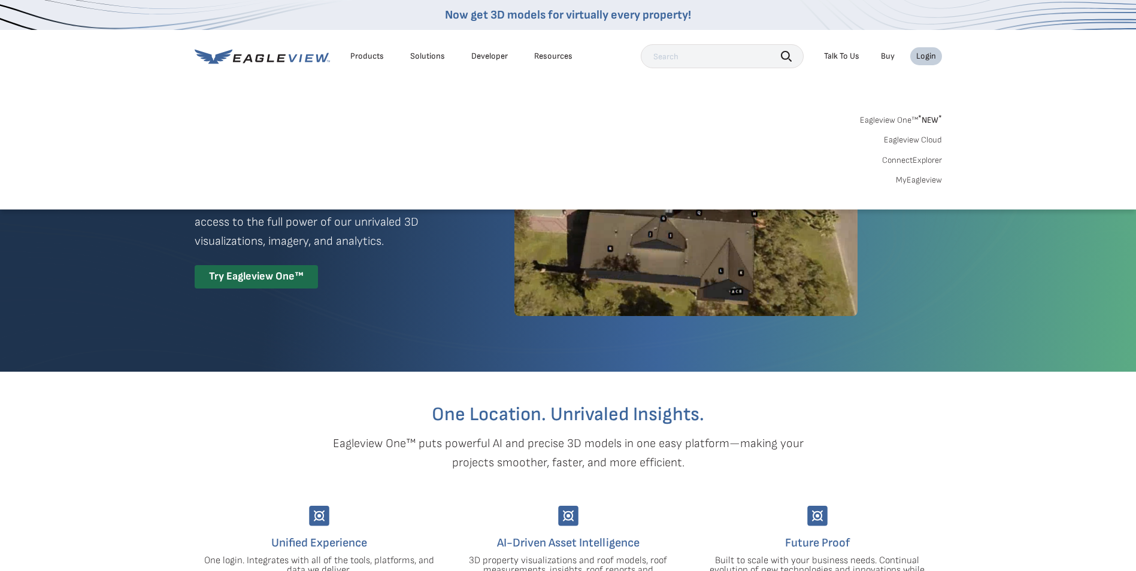 The image size is (1136, 571). I want to click on h4: Future Proof, so click(817, 543).